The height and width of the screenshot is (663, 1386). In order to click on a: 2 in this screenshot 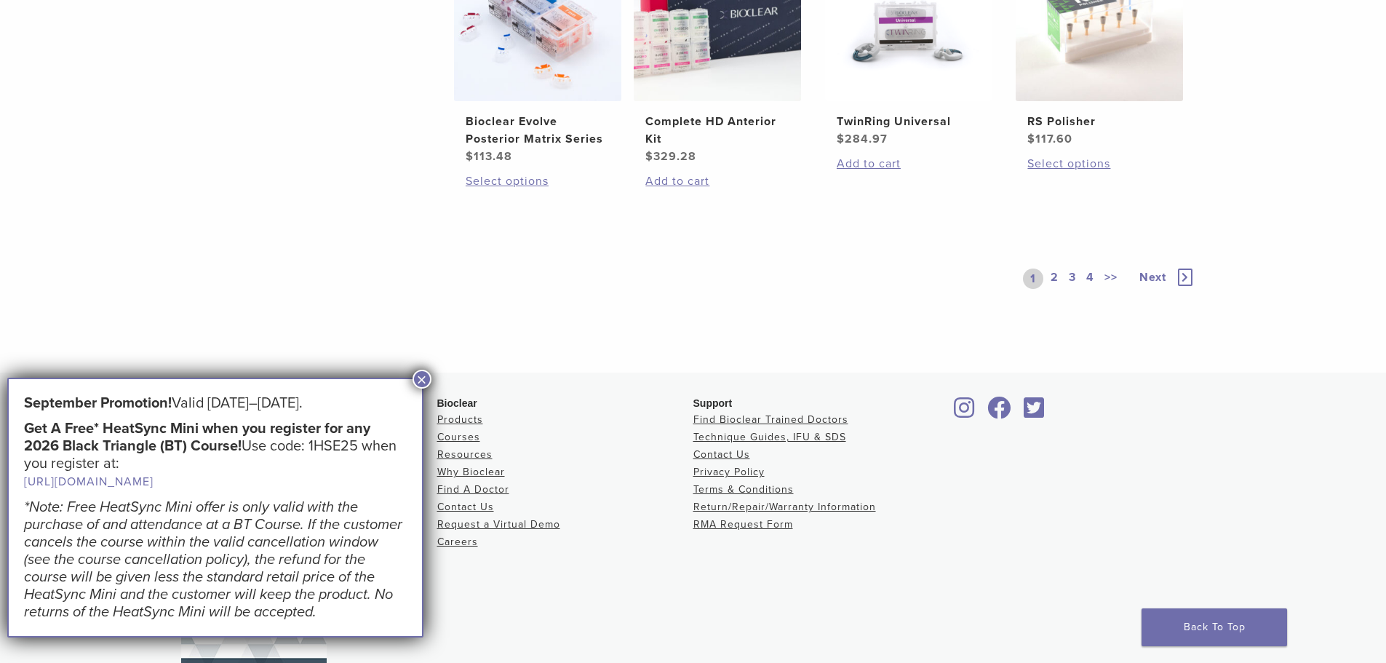, I will do `click(1054, 279)`.